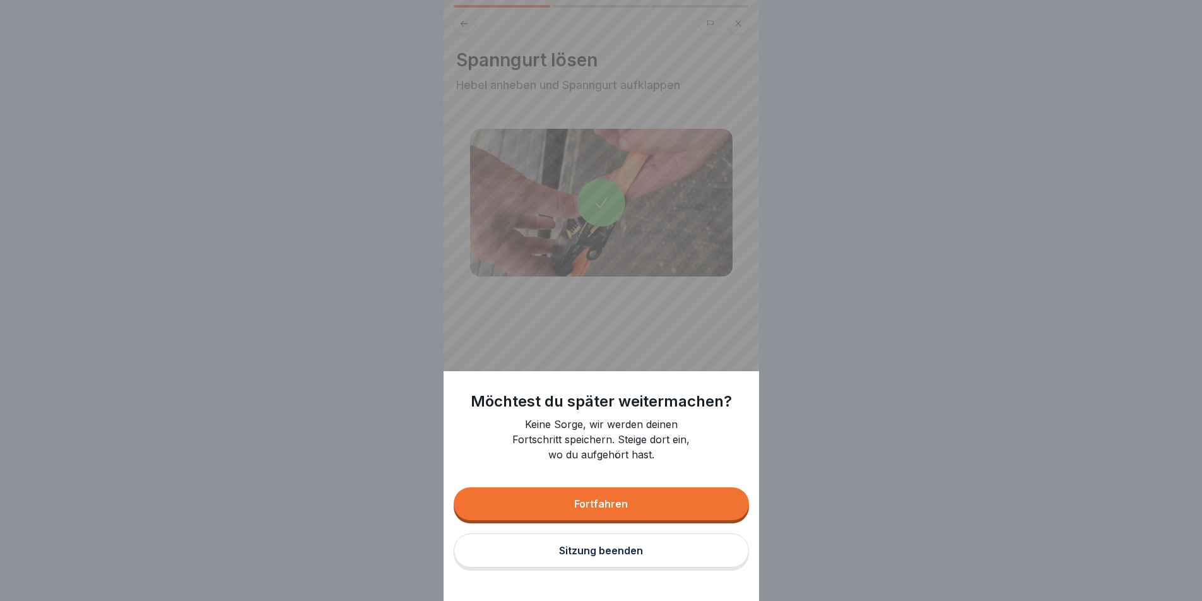  Describe the element at coordinates (601, 550) in the screenshot. I see `button: Sitzung beenden` at that location.